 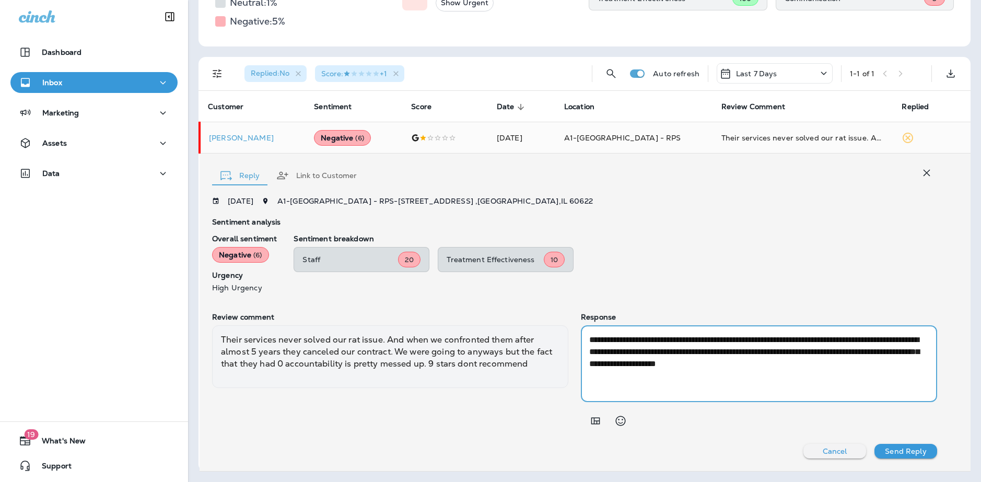 I want to click on span: 10, so click(x=554, y=260).